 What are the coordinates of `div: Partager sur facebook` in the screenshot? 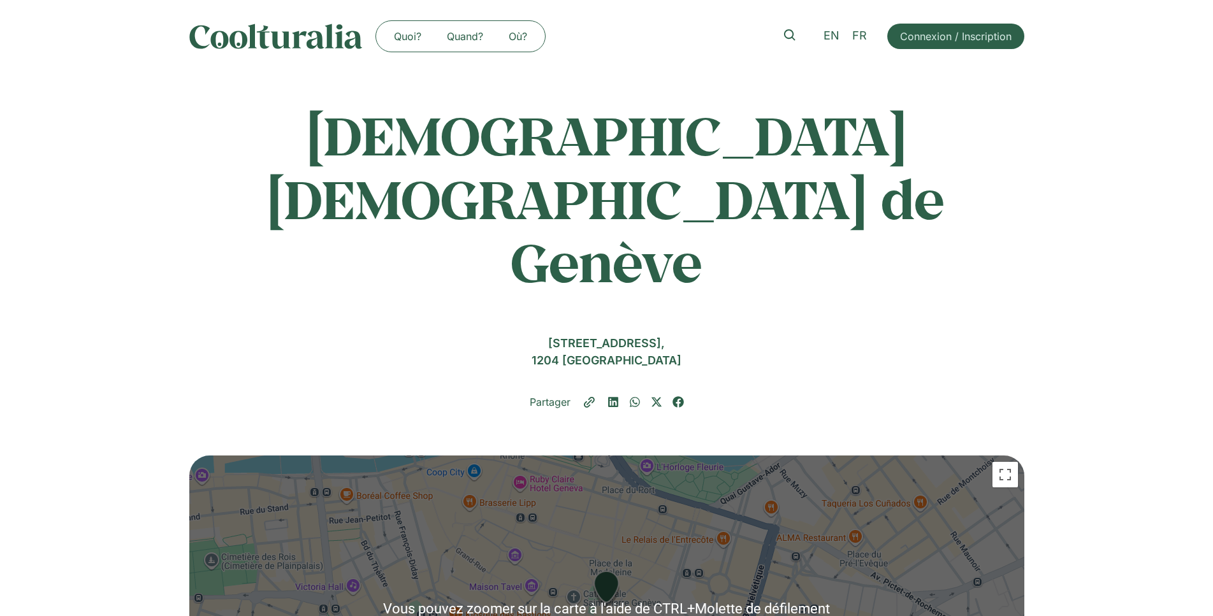 It's located at (678, 402).